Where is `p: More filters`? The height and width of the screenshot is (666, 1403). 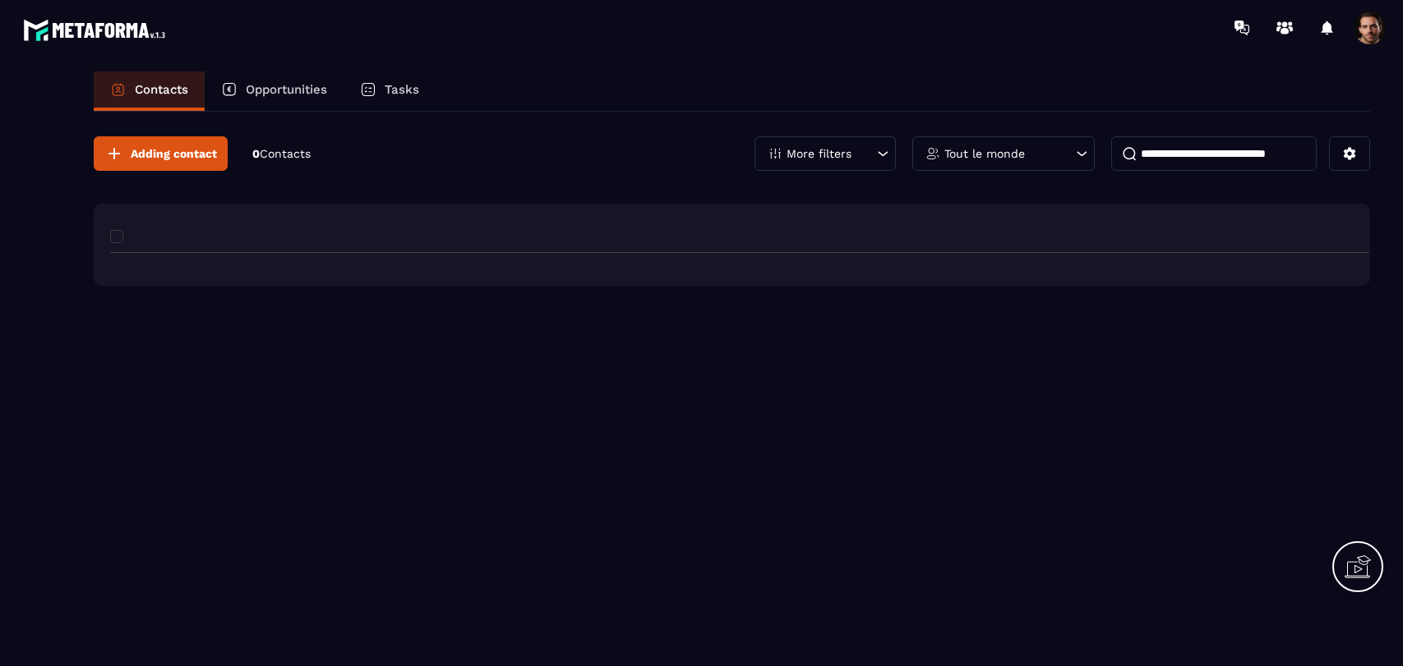 p: More filters is located at coordinates (818, 154).